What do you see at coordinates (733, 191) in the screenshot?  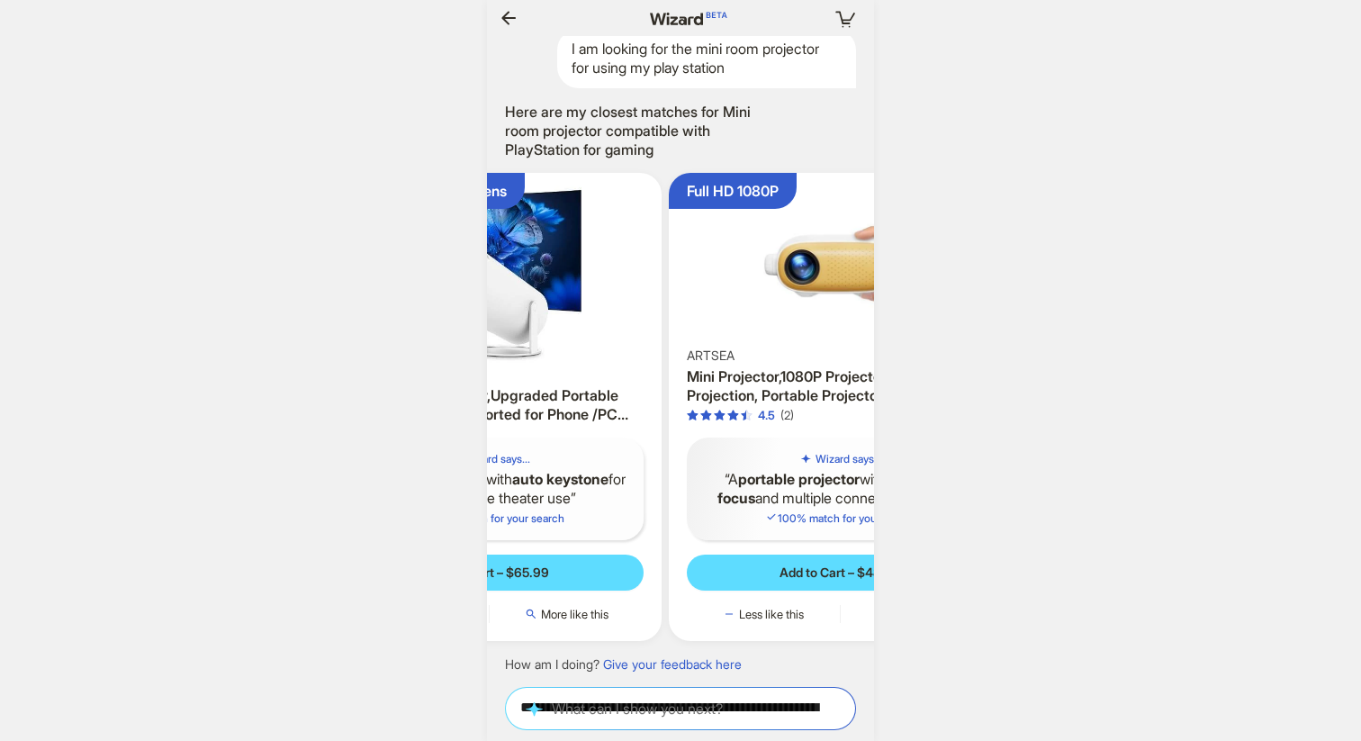 I see `div: Full HD 1080P` at bounding box center [733, 191].